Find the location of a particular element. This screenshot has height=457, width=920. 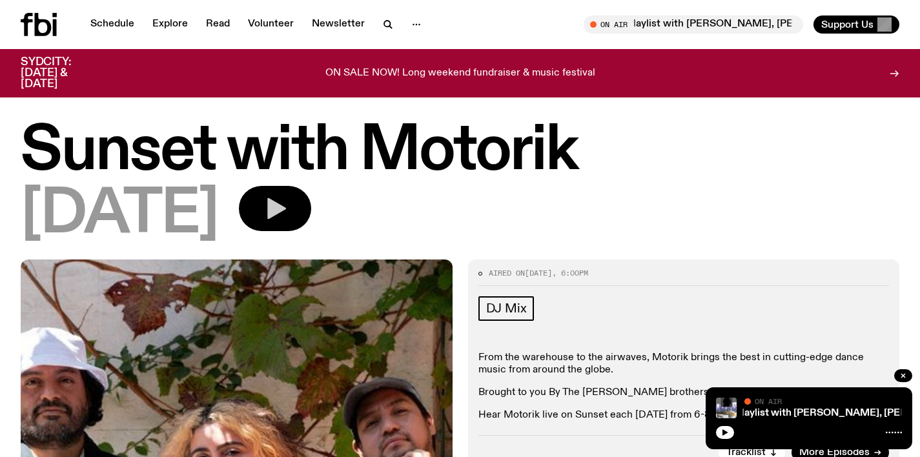

a: DJ Mix is located at coordinates (506, 309).